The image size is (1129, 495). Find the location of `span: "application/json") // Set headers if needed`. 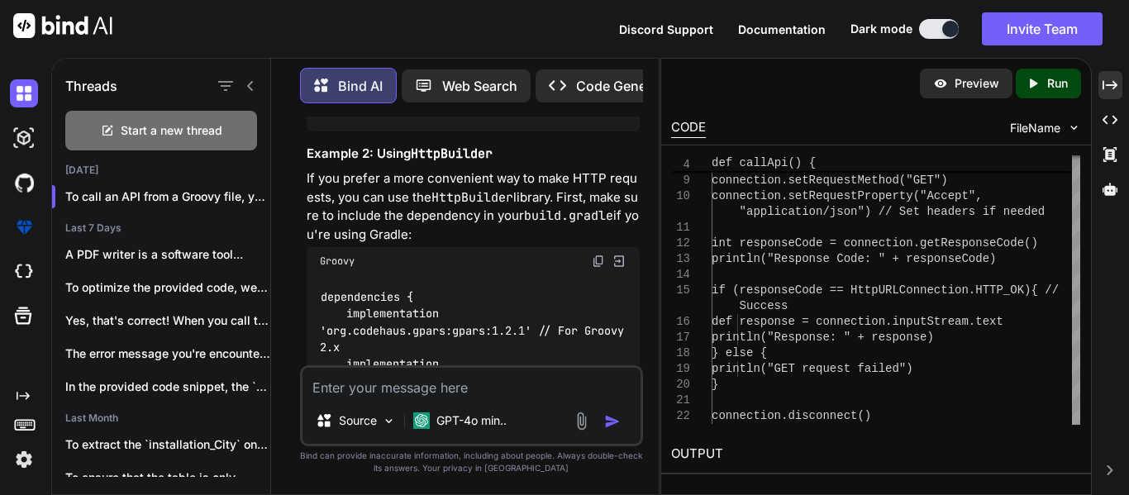

span: "application/json") // Set headers if needed is located at coordinates (892, 212).